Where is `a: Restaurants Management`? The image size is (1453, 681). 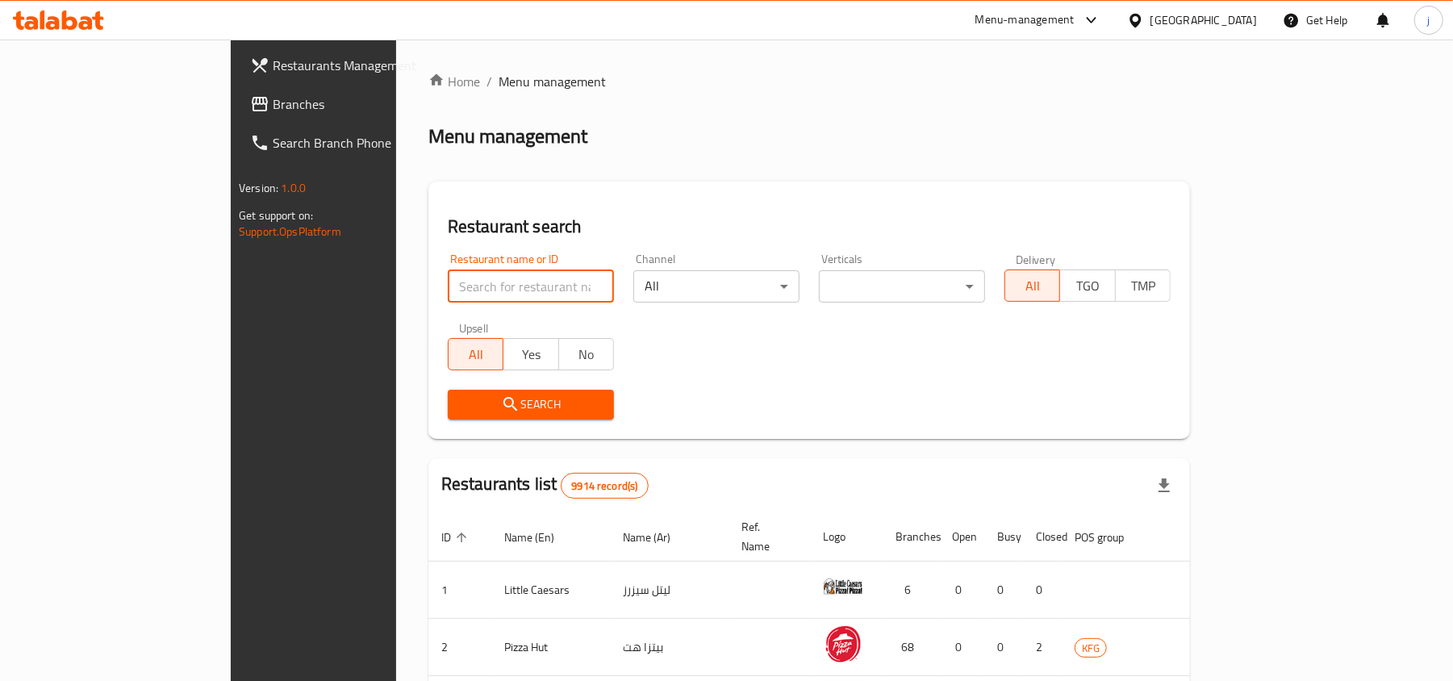
a: Restaurants Management is located at coordinates (355, 65).